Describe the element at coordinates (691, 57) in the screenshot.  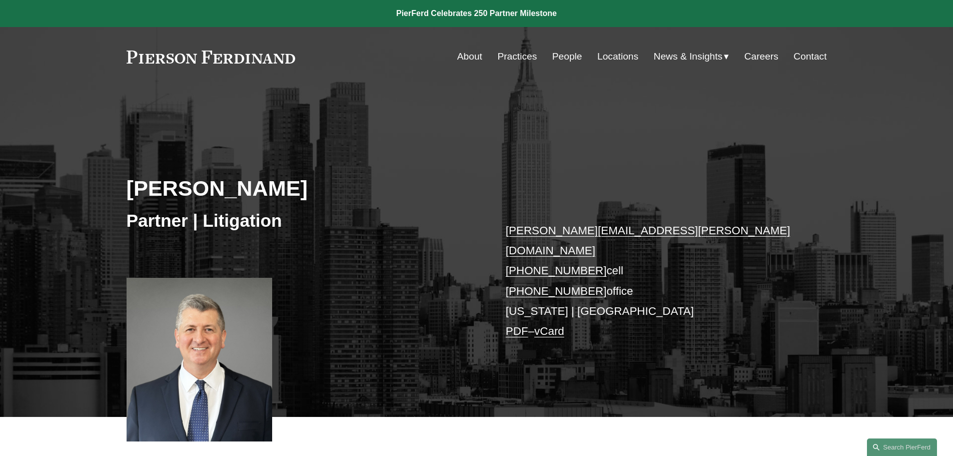
I see `a: folder dropdown` at that location.